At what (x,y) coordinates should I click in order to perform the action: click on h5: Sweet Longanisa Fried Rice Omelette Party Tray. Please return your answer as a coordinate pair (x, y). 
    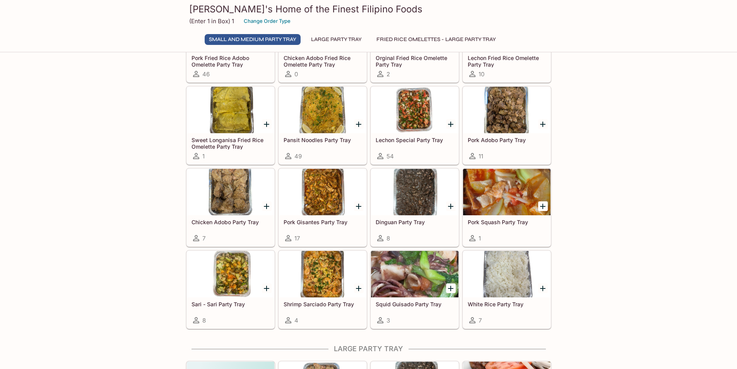
    Looking at the image, I should click on (231, 143).